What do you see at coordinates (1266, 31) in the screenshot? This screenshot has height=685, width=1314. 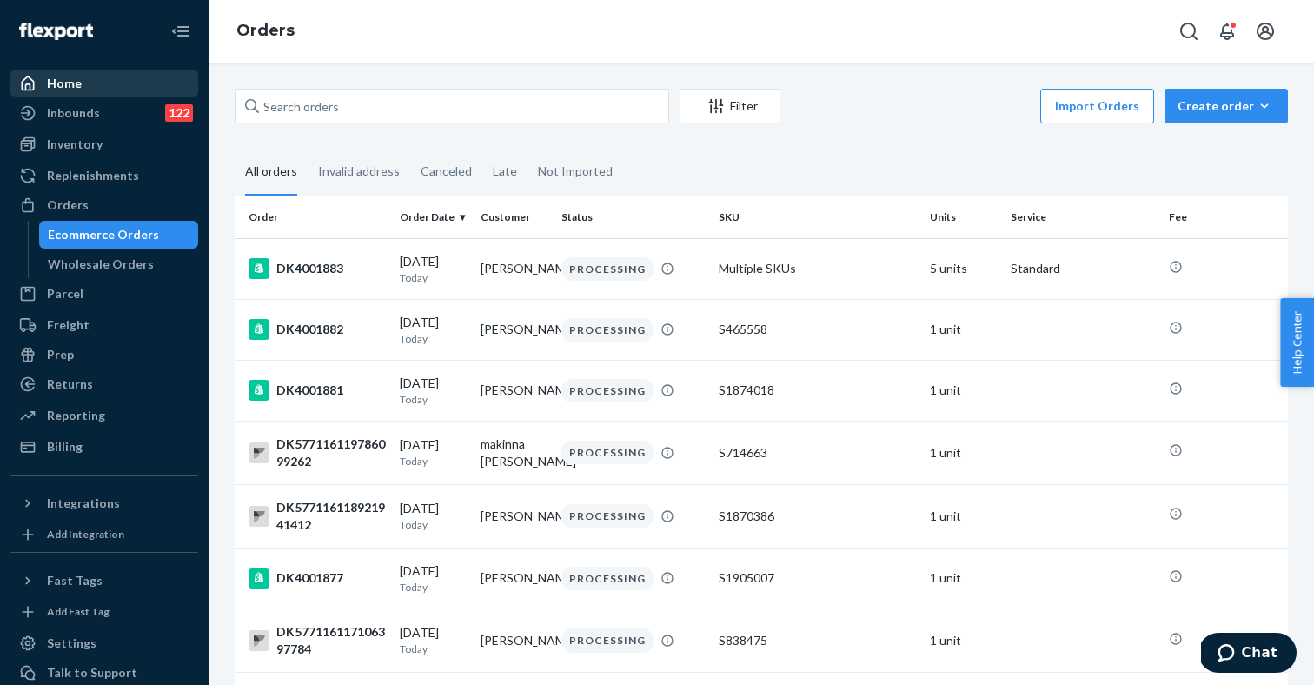 I see `button: Open account menu` at bounding box center [1266, 31].